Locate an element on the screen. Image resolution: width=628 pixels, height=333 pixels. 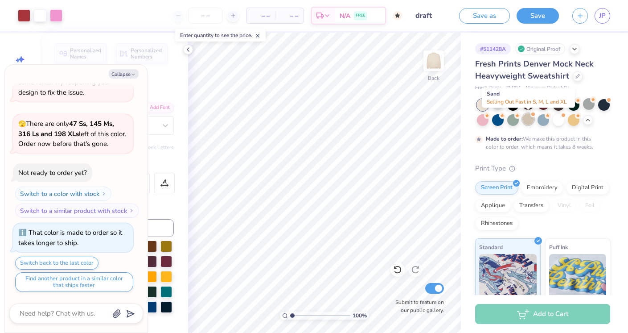
span: Fresh Prints is located at coordinates (488, 88).